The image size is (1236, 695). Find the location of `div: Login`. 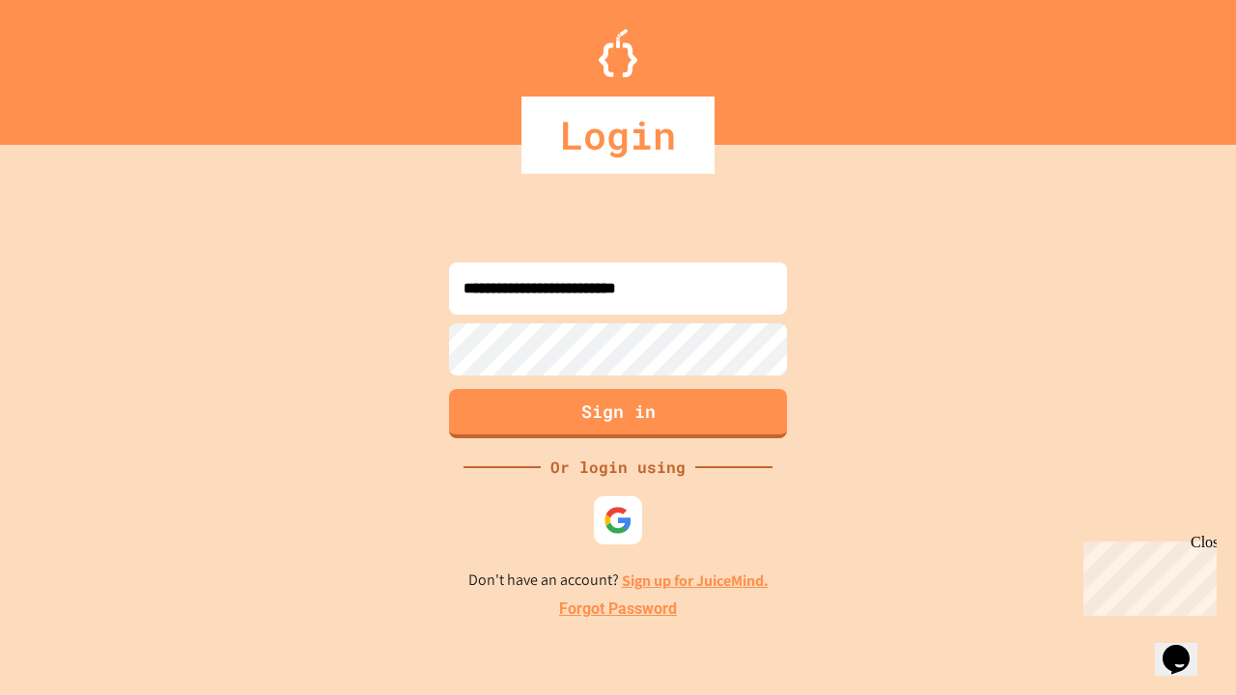

div: Login is located at coordinates (618, 135).